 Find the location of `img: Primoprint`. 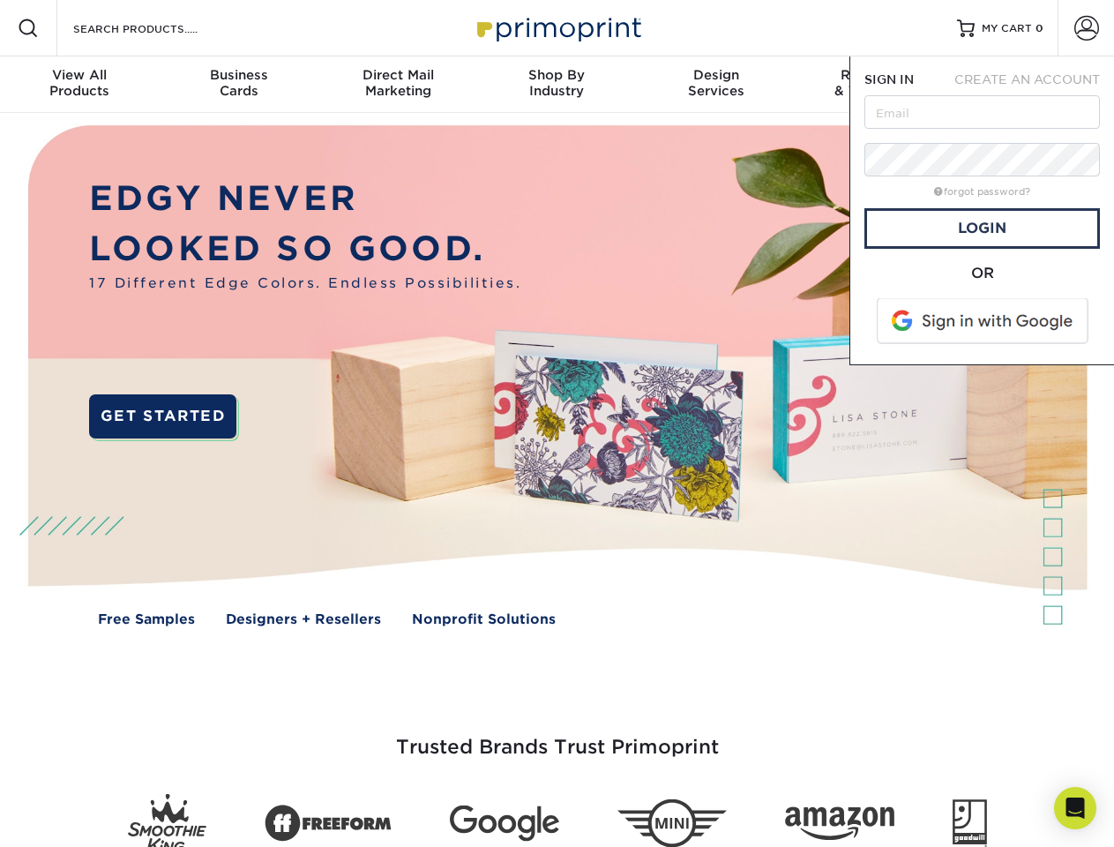

img: Primoprint is located at coordinates (558, 27).